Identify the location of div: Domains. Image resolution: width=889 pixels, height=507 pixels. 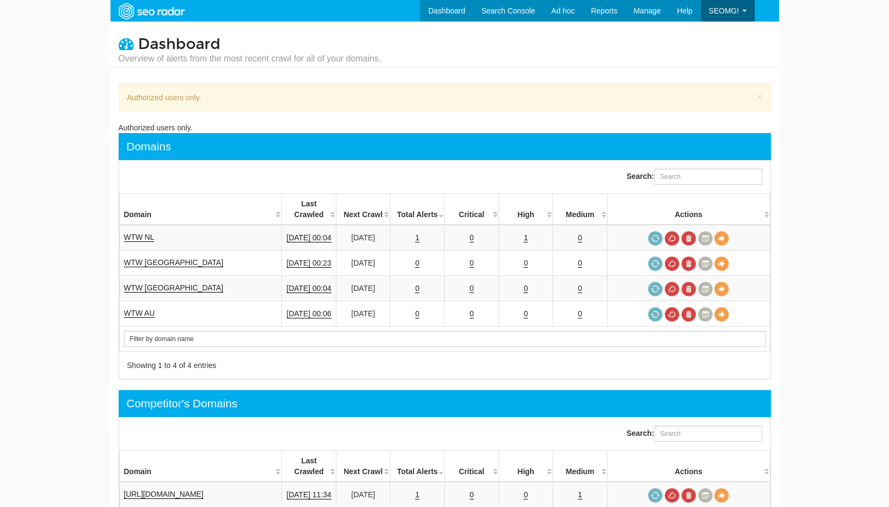
(149, 147).